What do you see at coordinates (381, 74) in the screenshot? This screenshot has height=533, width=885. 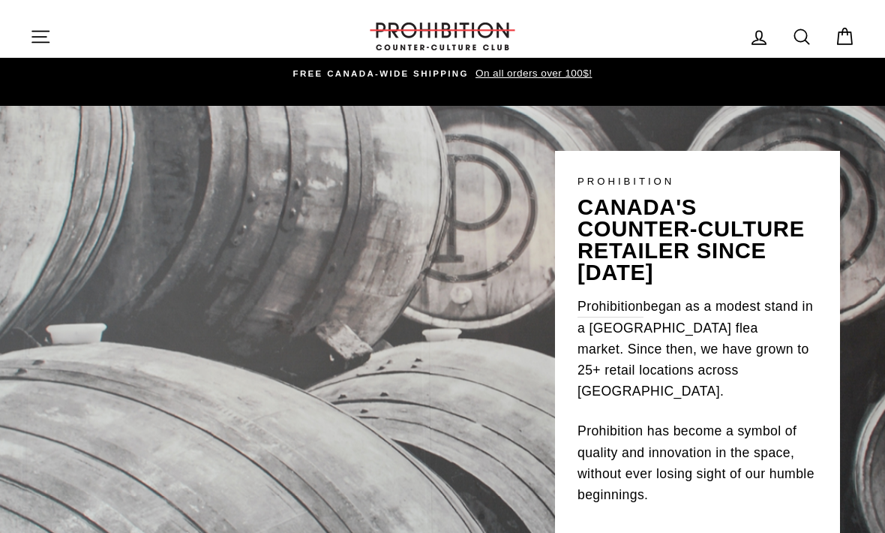 I see `span: FREE CANADA-WIDE SHIPPING` at bounding box center [381, 74].